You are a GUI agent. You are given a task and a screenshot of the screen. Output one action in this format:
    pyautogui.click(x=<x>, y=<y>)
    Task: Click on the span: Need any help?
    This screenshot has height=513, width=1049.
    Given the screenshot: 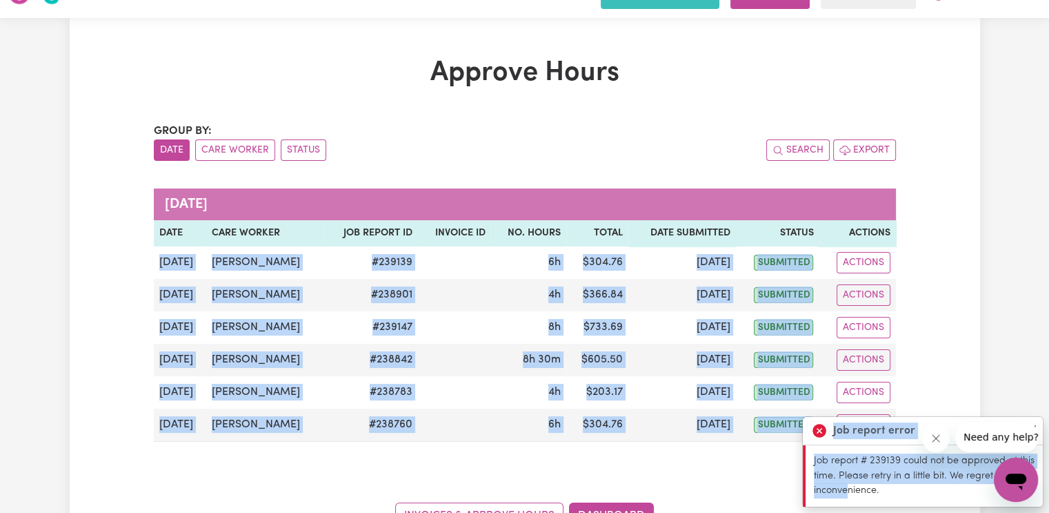 What is the action you would take?
    pyautogui.click(x=46, y=15)
    